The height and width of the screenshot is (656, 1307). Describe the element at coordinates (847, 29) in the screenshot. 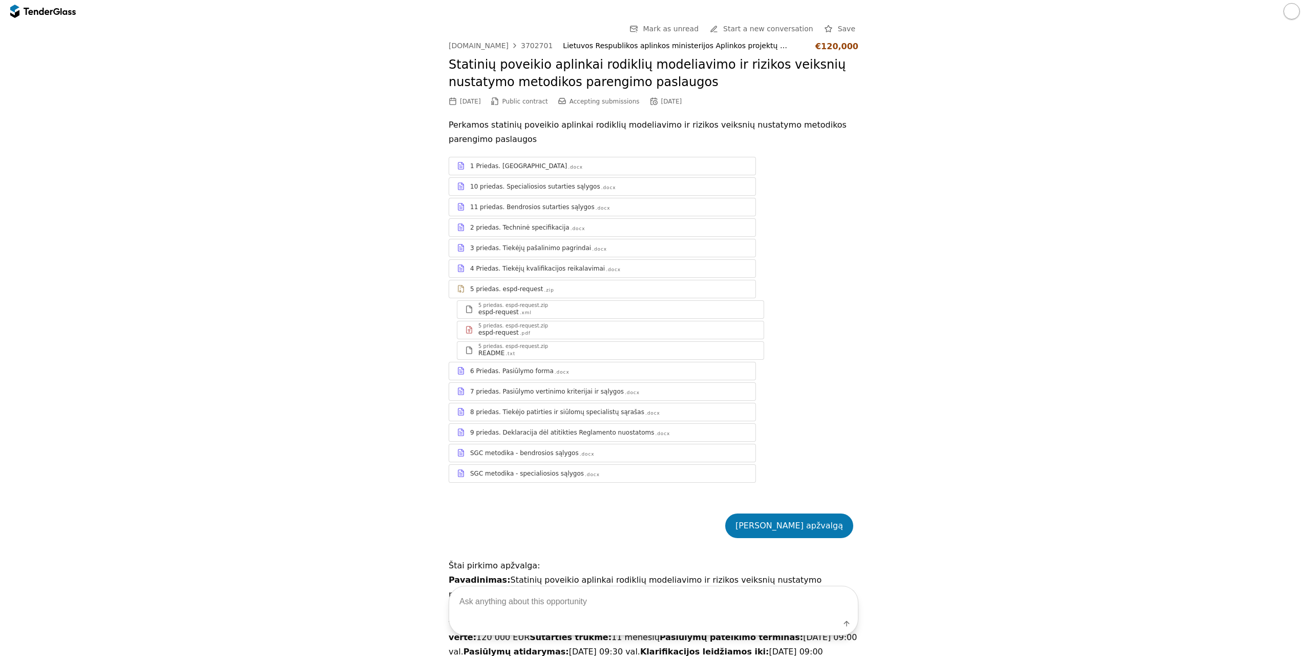

I see `span: Save` at that location.